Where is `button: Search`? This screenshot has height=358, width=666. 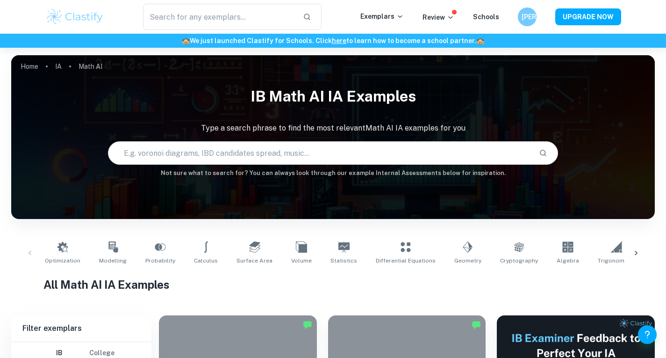
button: Search is located at coordinates (543, 153).